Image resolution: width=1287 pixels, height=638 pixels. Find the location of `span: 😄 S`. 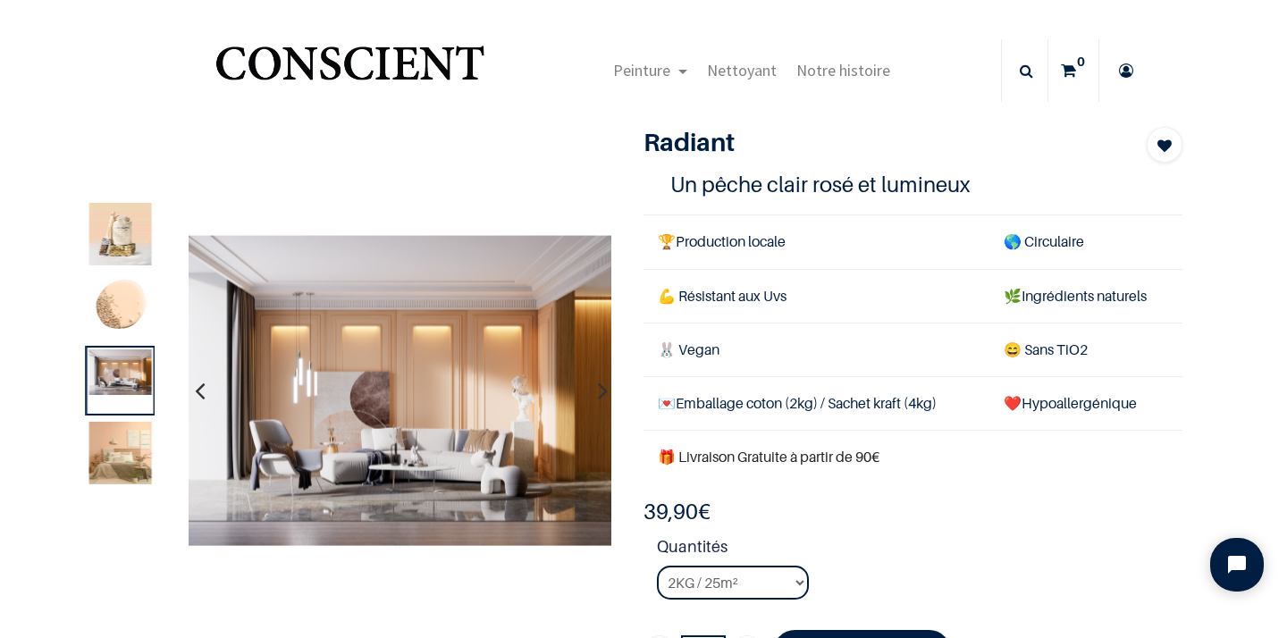

span: 😄 S is located at coordinates (1018, 349).